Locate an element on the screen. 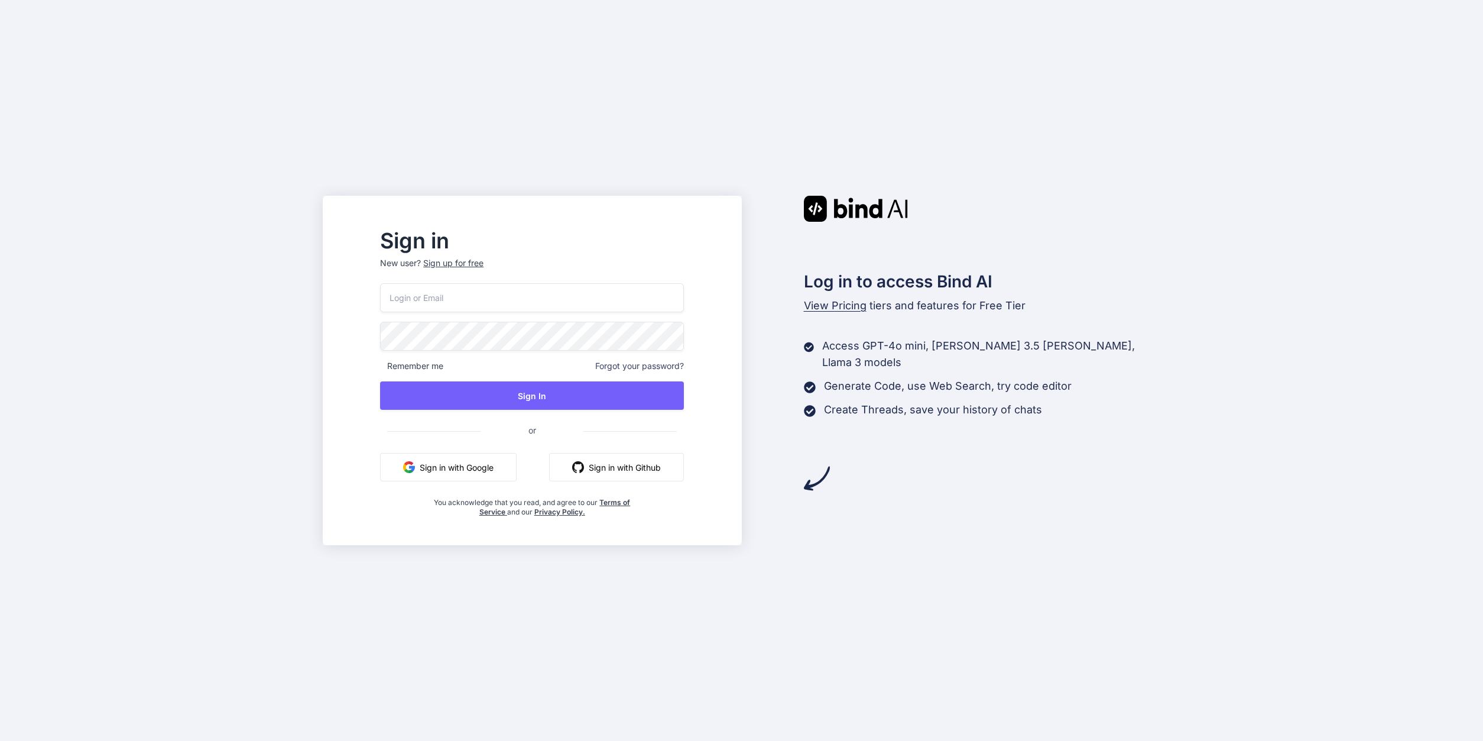 Image resolution: width=1483 pixels, height=741 pixels. button: Sign In is located at coordinates (532, 396).